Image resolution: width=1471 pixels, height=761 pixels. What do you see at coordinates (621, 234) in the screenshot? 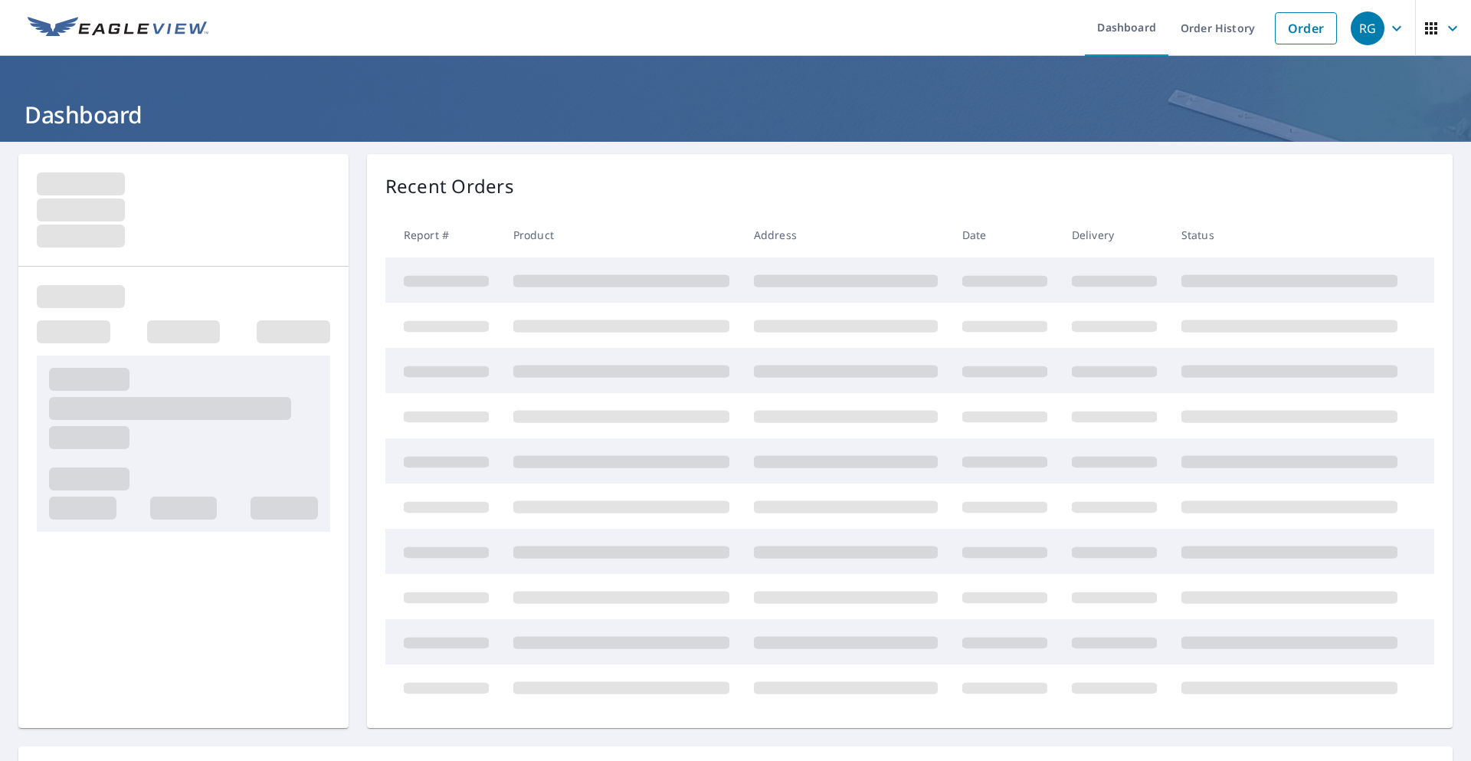
I see `th: Product` at bounding box center [621, 234].